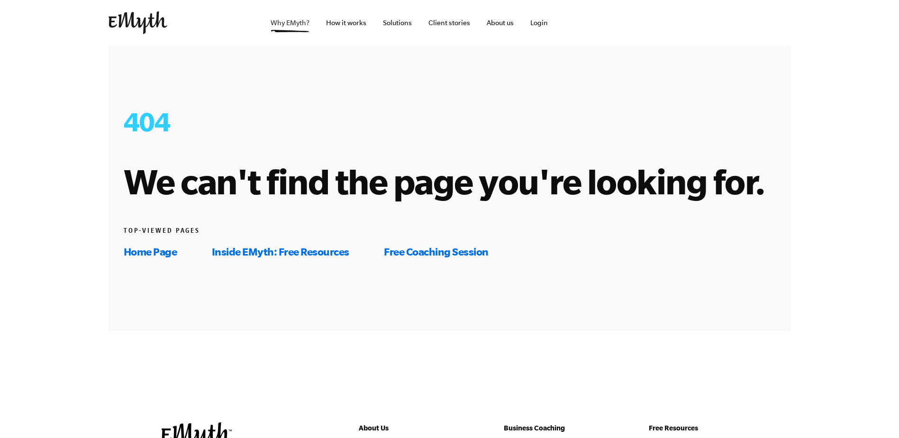 The height and width of the screenshot is (438, 899). What do you see at coordinates (147, 121) in the screenshot?
I see `span: 404` at bounding box center [147, 121].